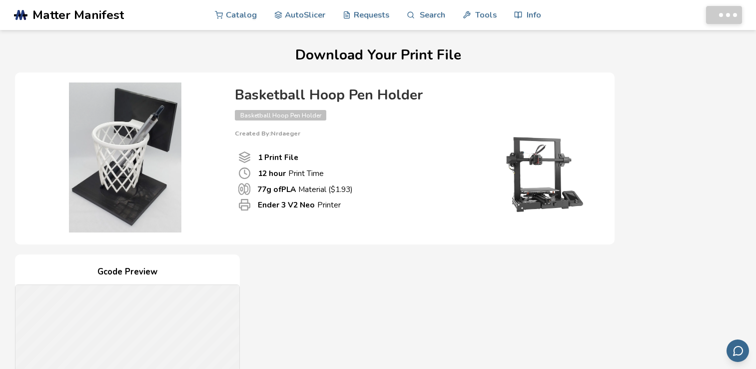 Image resolution: width=756 pixels, height=369 pixels. I want to click on span: Matter Manifest, so click(78, 15).